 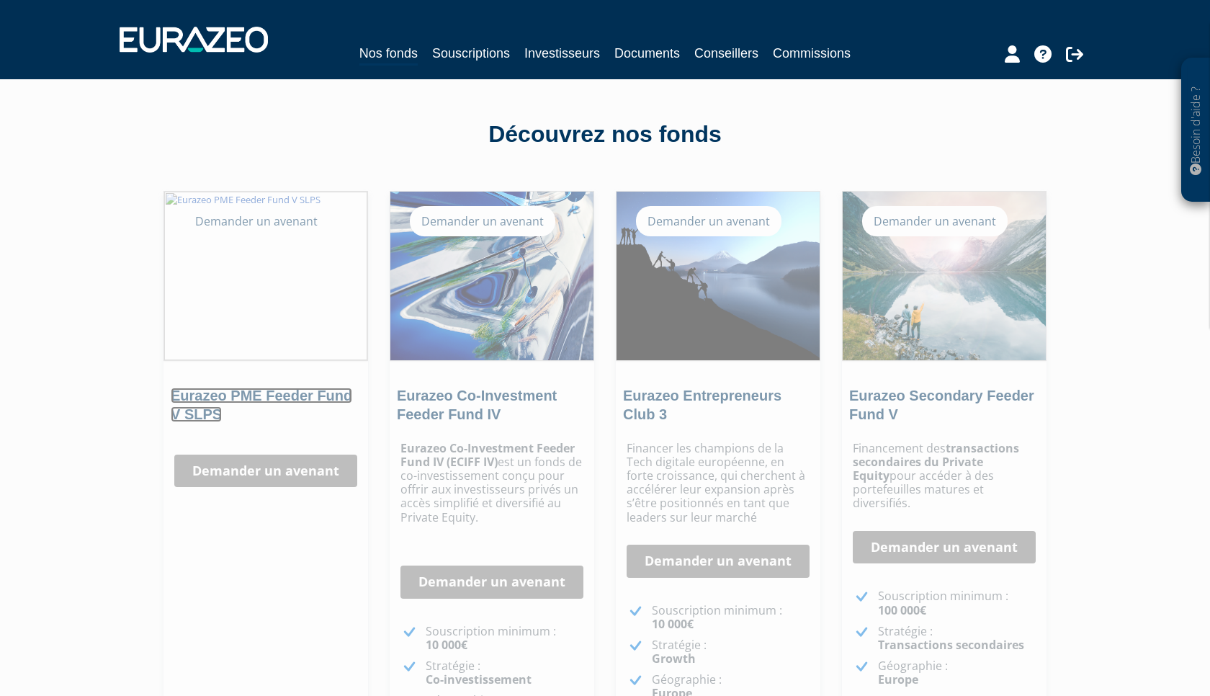 What do you see at coordinates (477, 405) in the screenshot?
I see `a: Eurazeo Co-Investment Feeder Fund IV` at bounding box center [477, 405].